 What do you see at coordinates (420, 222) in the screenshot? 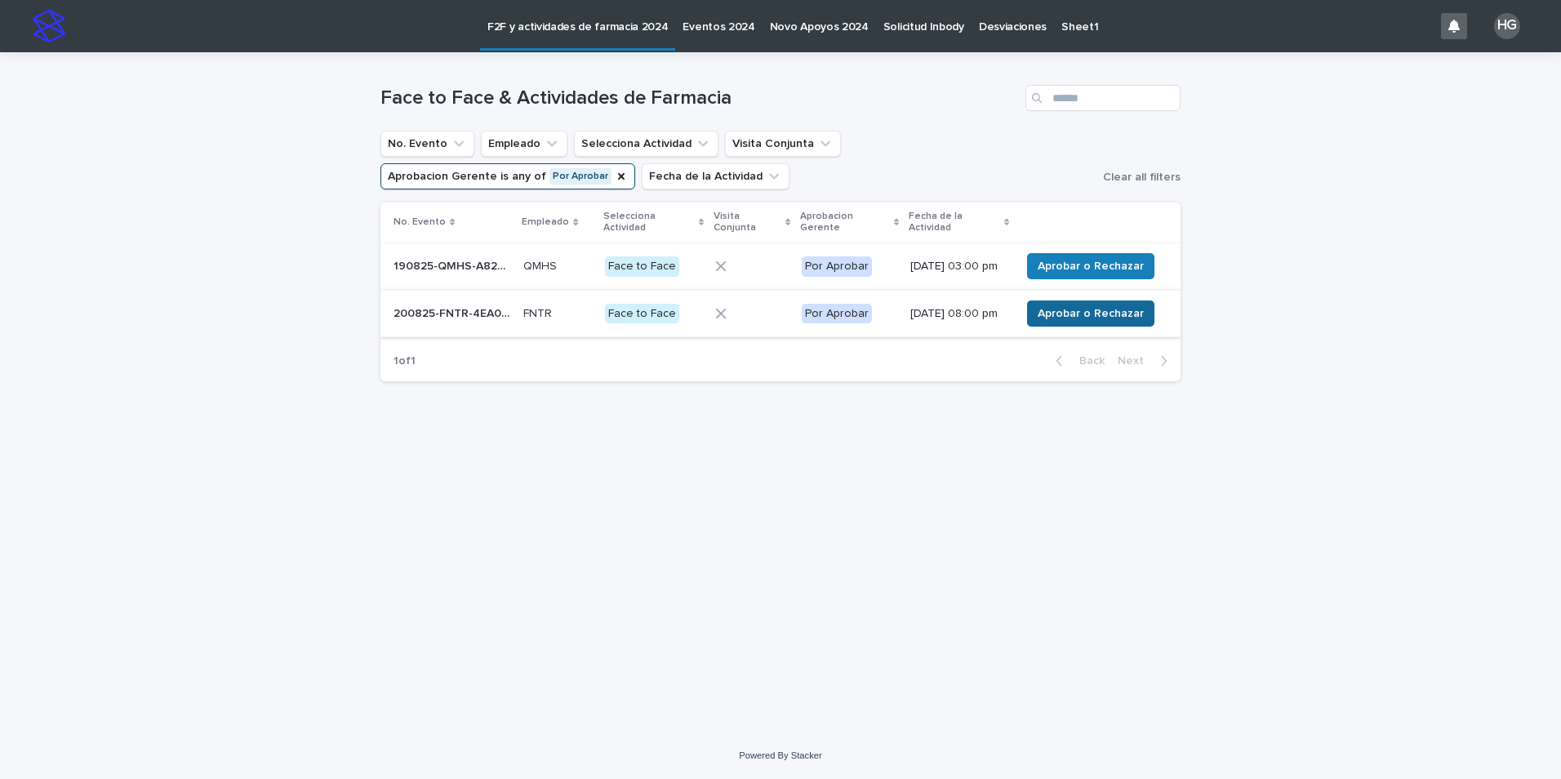
I see `p: No. Evento` at bounding box center [420, 222].